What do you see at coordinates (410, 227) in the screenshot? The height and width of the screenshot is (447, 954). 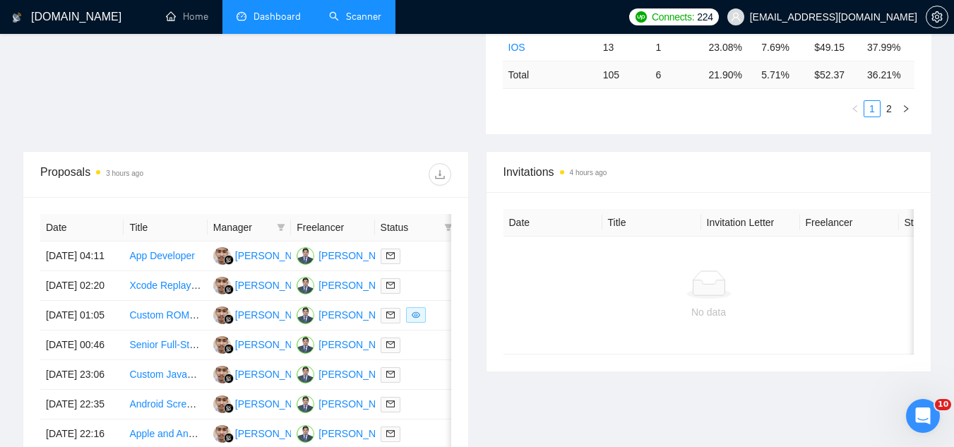 I see `span: Status` at bounding box center [410, 227].